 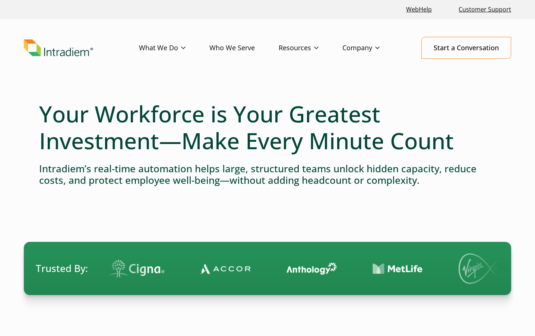 I want to click on a: What We Do, so click(x=174, y=48).